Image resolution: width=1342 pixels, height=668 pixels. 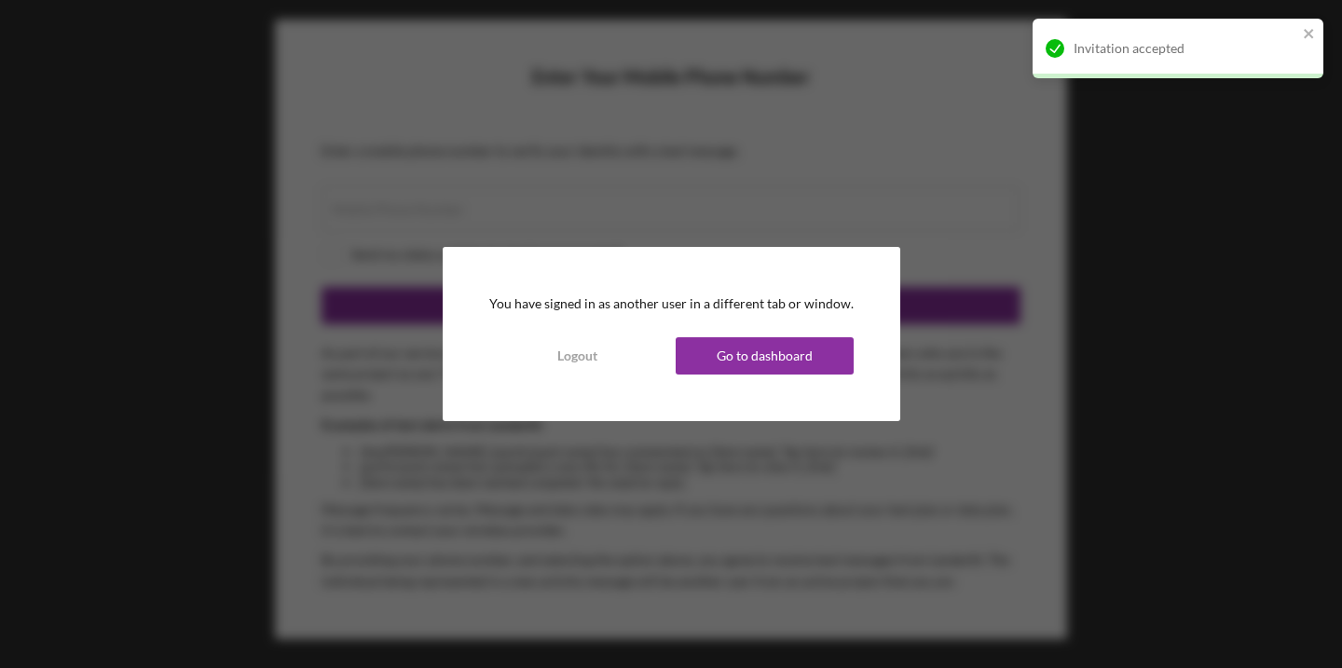 I want to click on div: Logout, so click(x=577, y=356).